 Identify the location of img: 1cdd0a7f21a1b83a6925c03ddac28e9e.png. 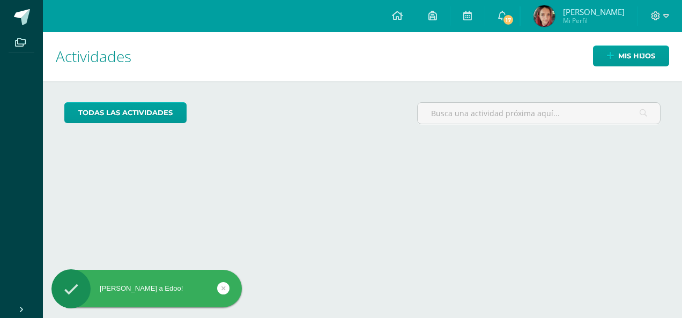
(544, 16).